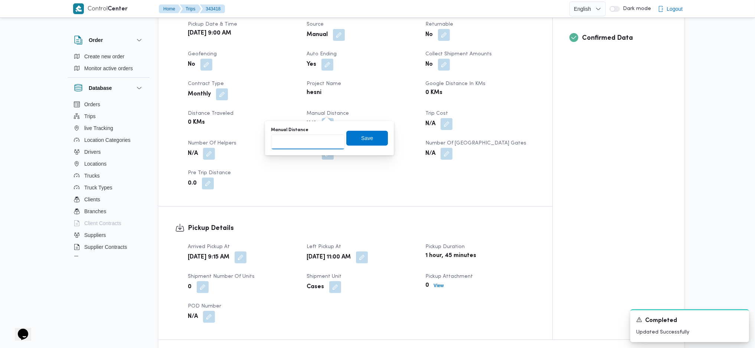  Describe the element at coordinates (16, 16) in the screenshot. I see `button: Chat widget` at that location.